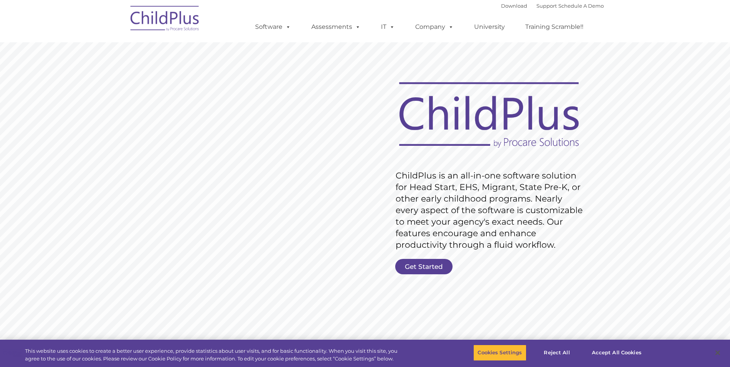 This screenshot has height=367, width=730. I want to click on a: IT, so click(388, 27).